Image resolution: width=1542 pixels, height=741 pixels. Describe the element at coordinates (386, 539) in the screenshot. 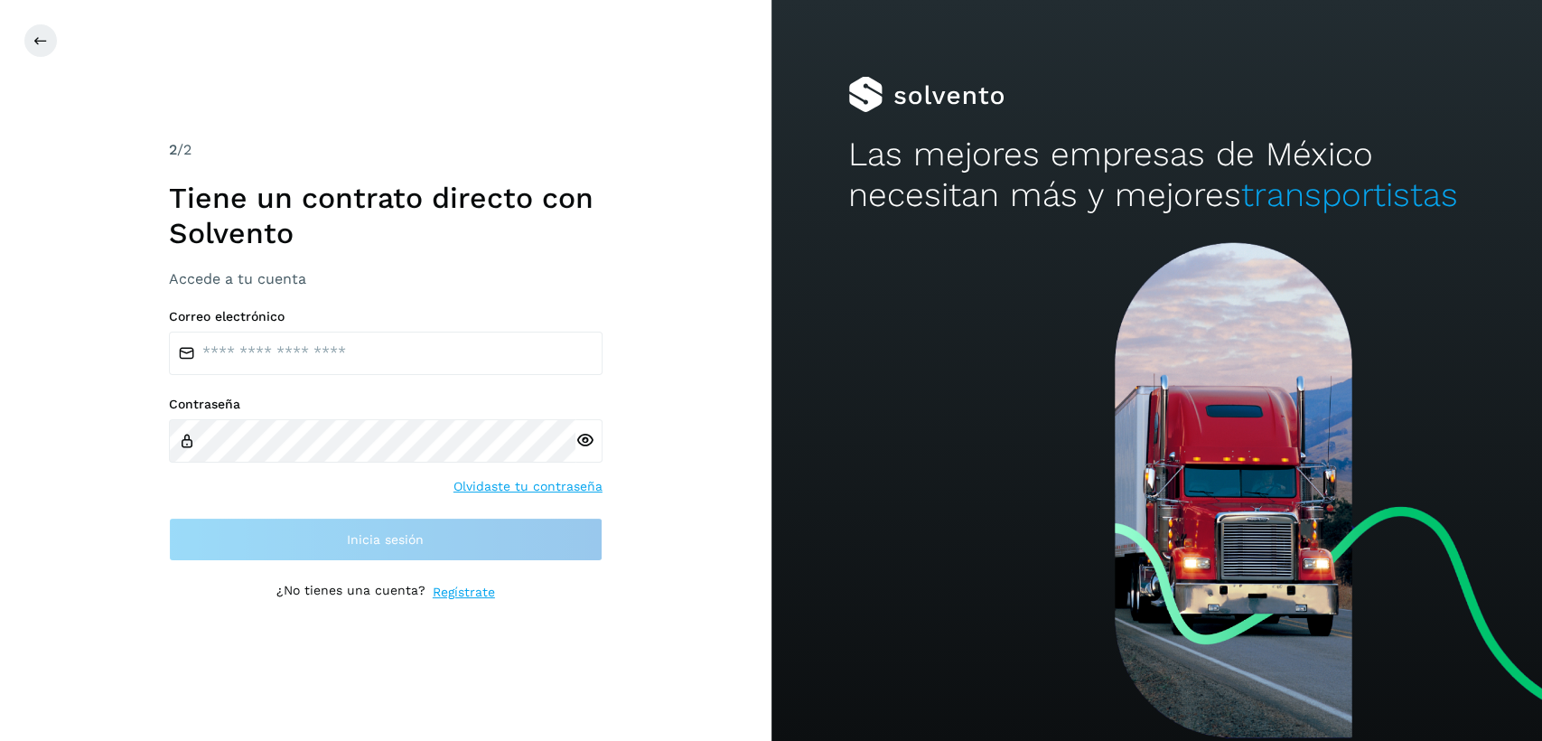

I see `button: Inicia sesión` at that location.